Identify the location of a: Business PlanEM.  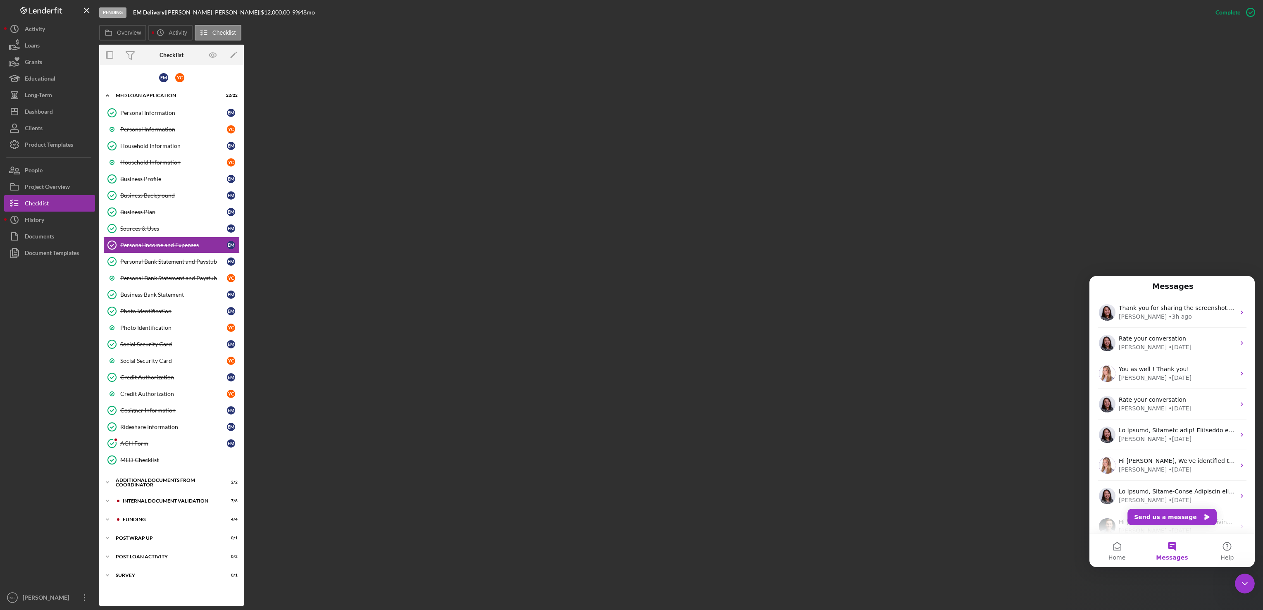
(172, 212).